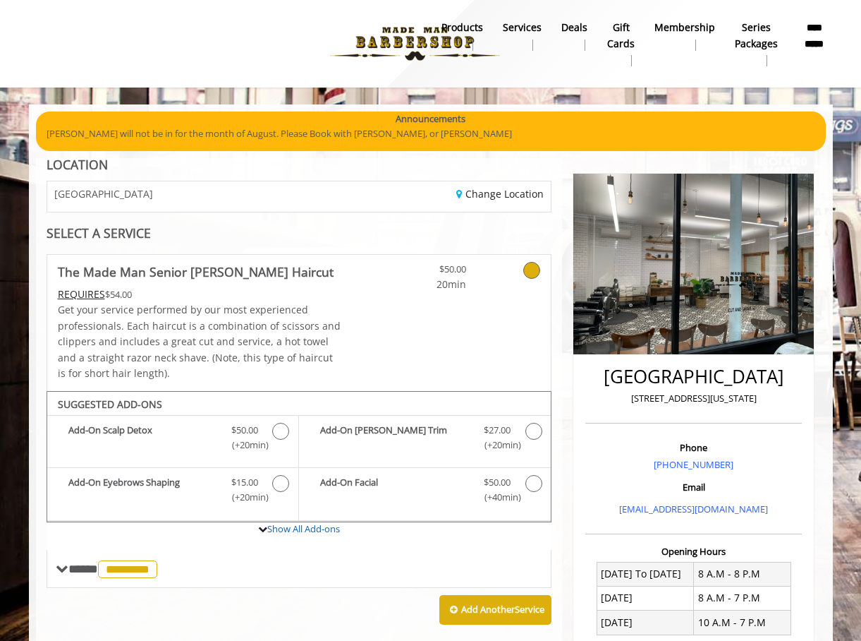 Image resolution: width=861 pixels, height=641 pixels. I want to click on span: 20min, so click(425, 284).